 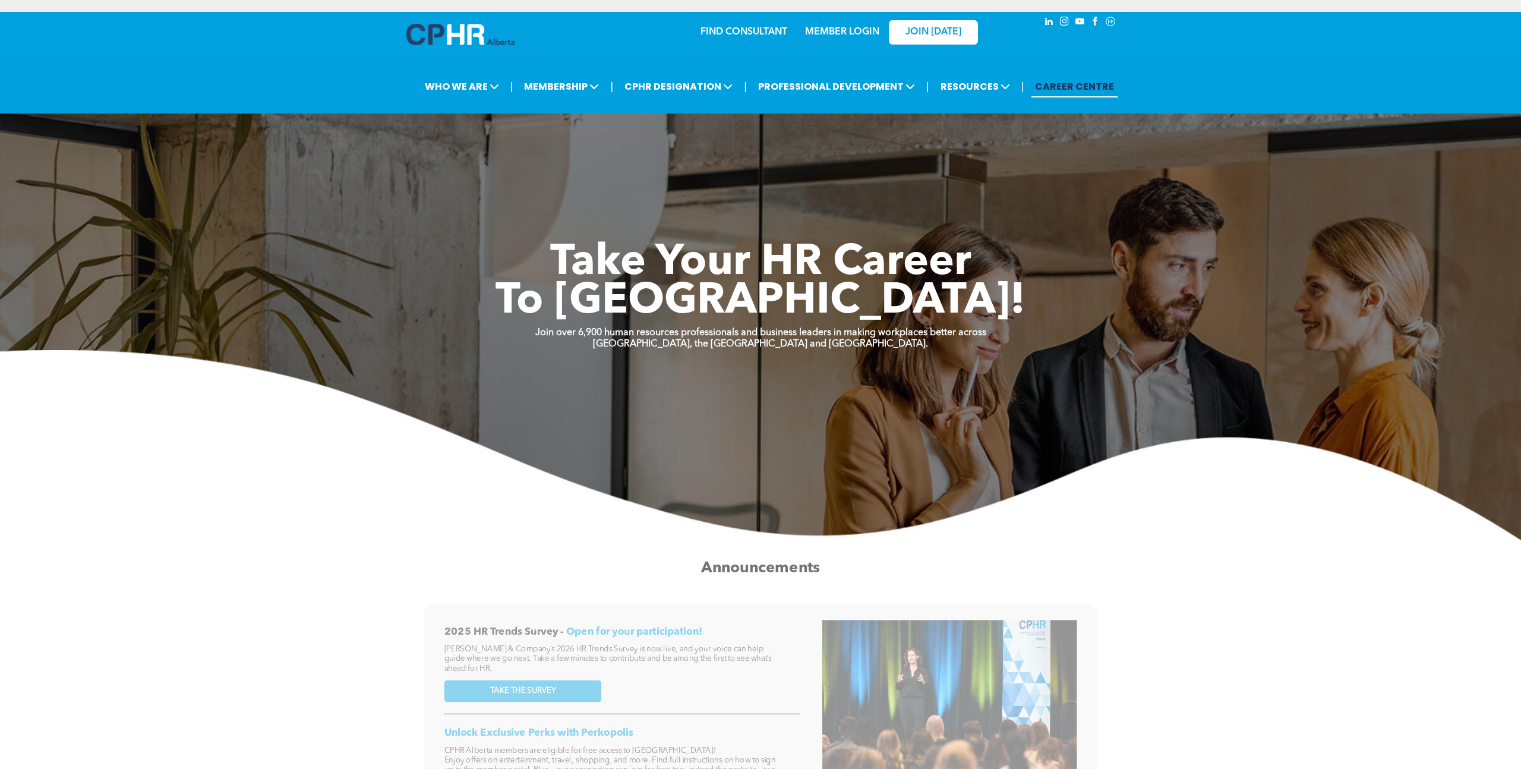 I want to click on strong: Join over 6,900 human resources professionals and business leaders in making workplaces better ac..., so click(x=761, y=333).